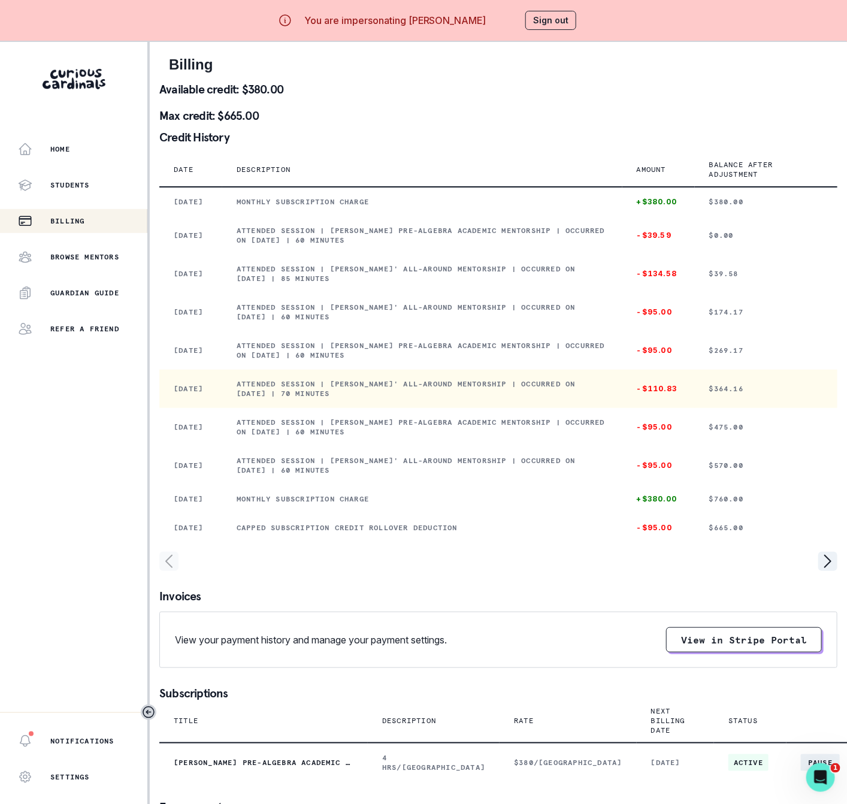 The image size is (847, 804). I want to click on p: $760.00, so click(766, 499).